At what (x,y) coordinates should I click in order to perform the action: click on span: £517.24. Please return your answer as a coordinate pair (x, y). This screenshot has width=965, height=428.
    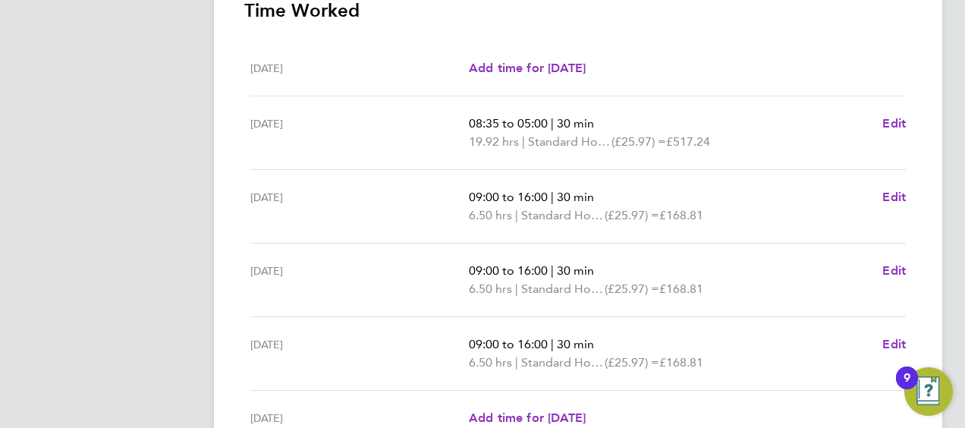
    Looking at the image, I should click on (688, 141).